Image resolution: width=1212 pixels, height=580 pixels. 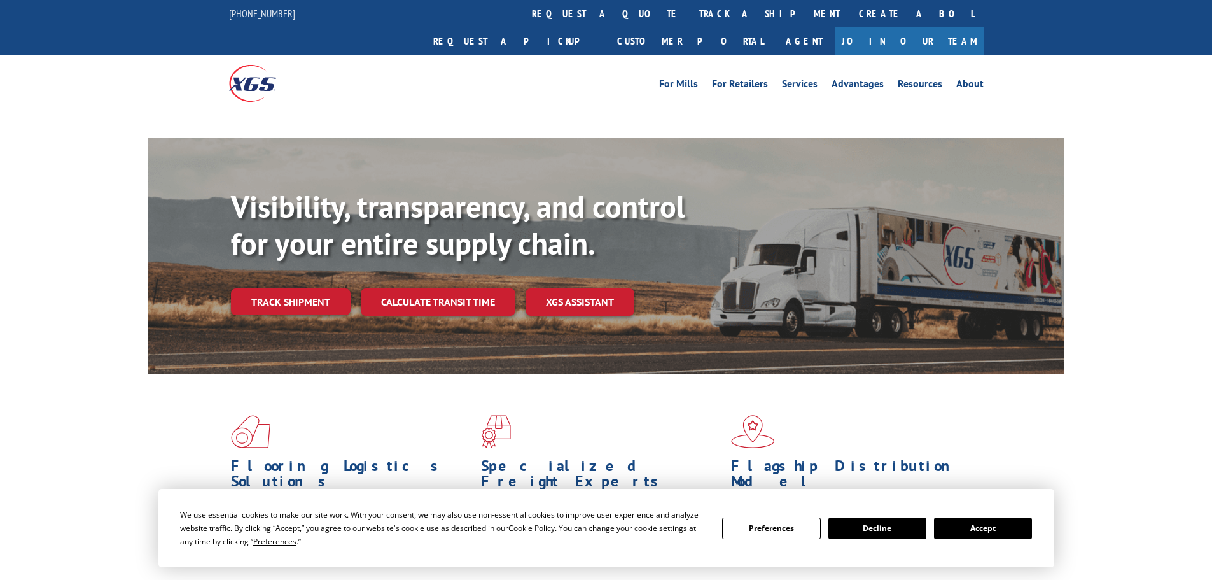 I want to click on a: About, so click(x=970, y=86).